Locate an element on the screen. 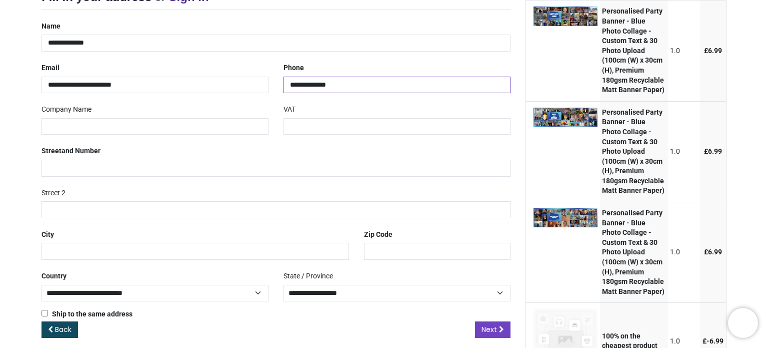  label: Zip Code is located at coordinates (378, 235).